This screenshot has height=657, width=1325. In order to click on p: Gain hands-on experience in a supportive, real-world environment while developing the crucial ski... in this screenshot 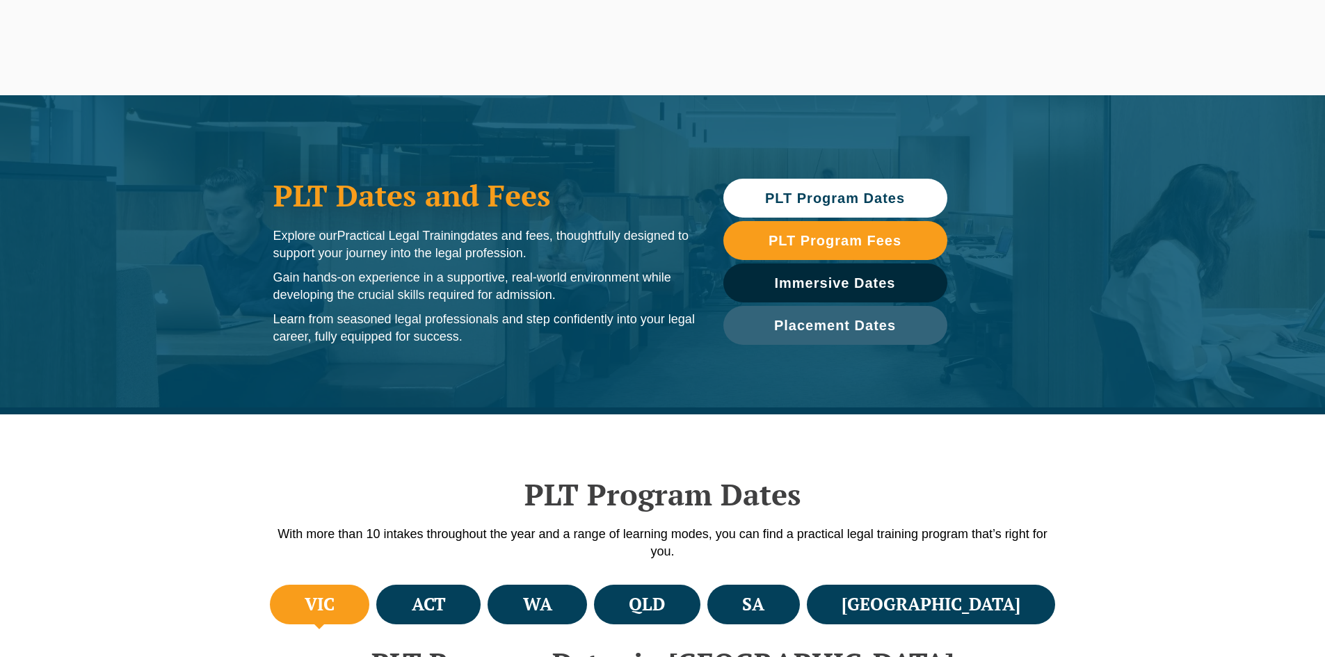, I will do `click(484, 287)`.